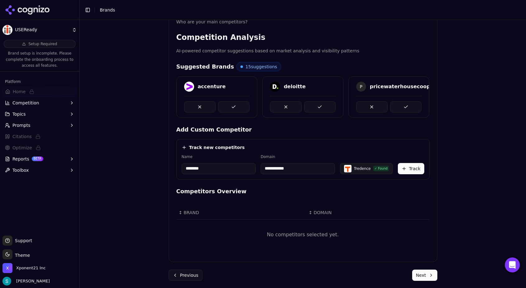 The image size is (526, 288). Describe the element at coordinates (303, 51) in the screenshot. I see `p: AI-powered competitor suggestions based on market analysis and visibility patterns` at that location.